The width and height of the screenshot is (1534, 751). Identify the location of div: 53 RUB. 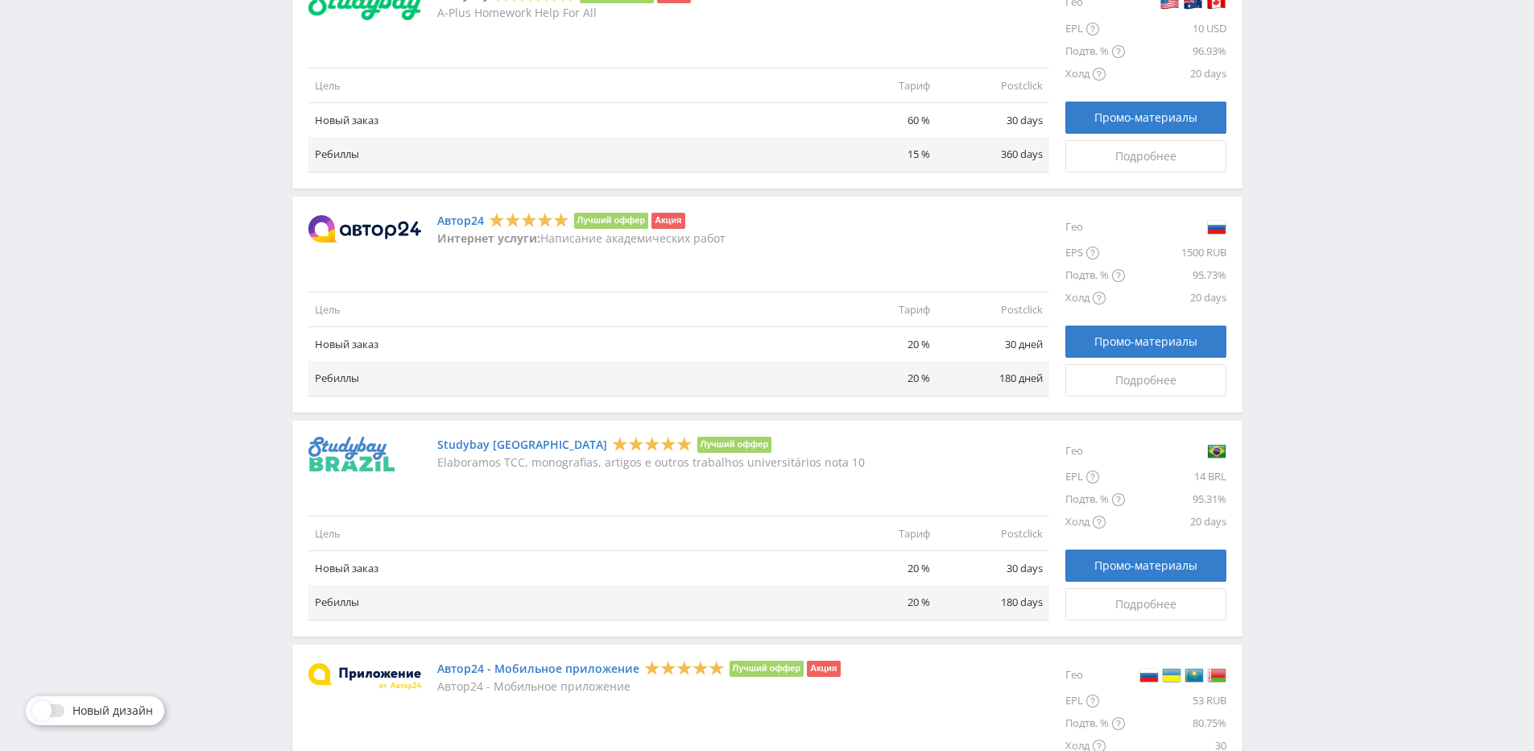
(1176, 701).